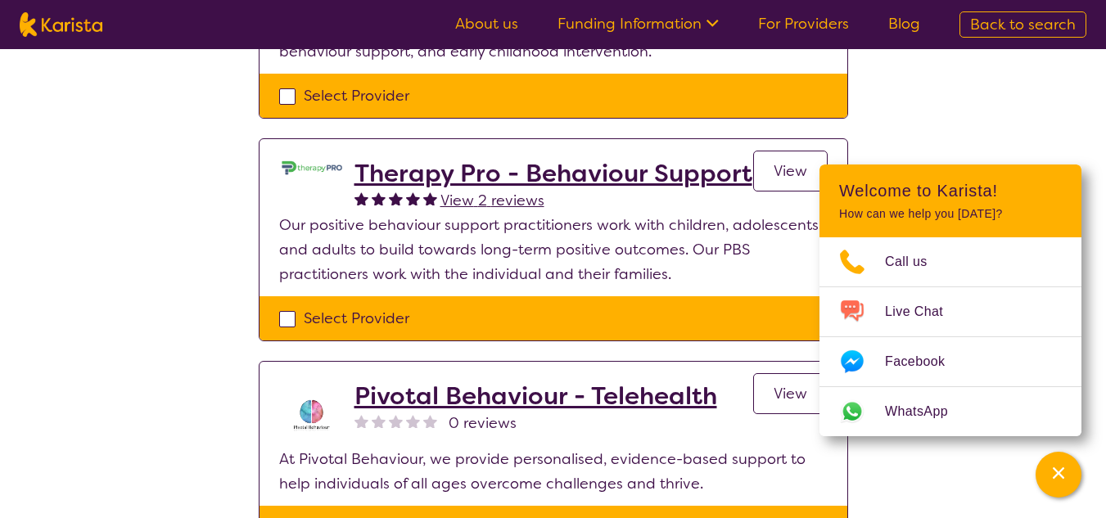 This screenshot has width=1106, height=518. Describe the element at coordinates (950, 412) in the screenshot. I see `a: Web link opens in a new tab.` at that location.